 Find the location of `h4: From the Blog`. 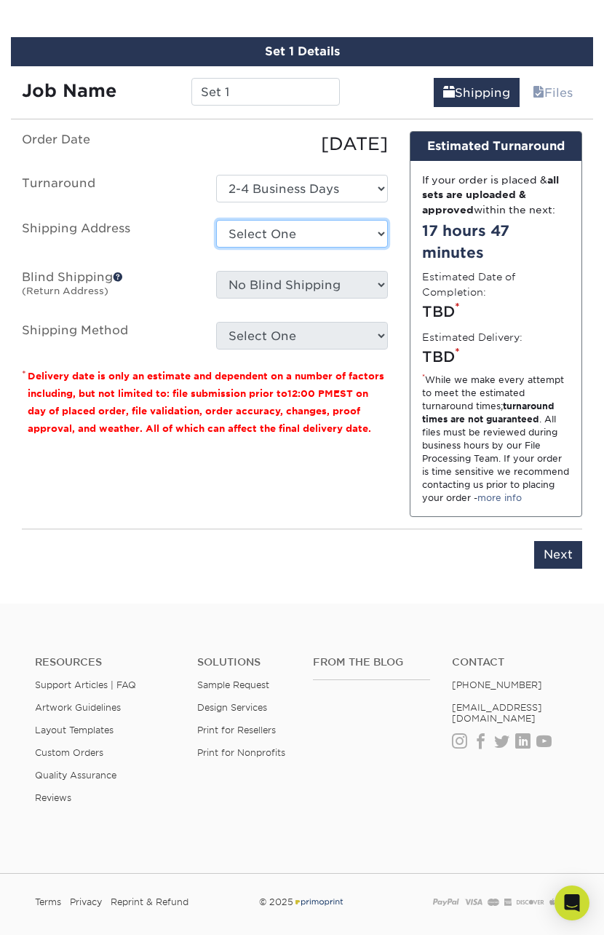

h4: From the Blog is located at coordinates (371, 662).